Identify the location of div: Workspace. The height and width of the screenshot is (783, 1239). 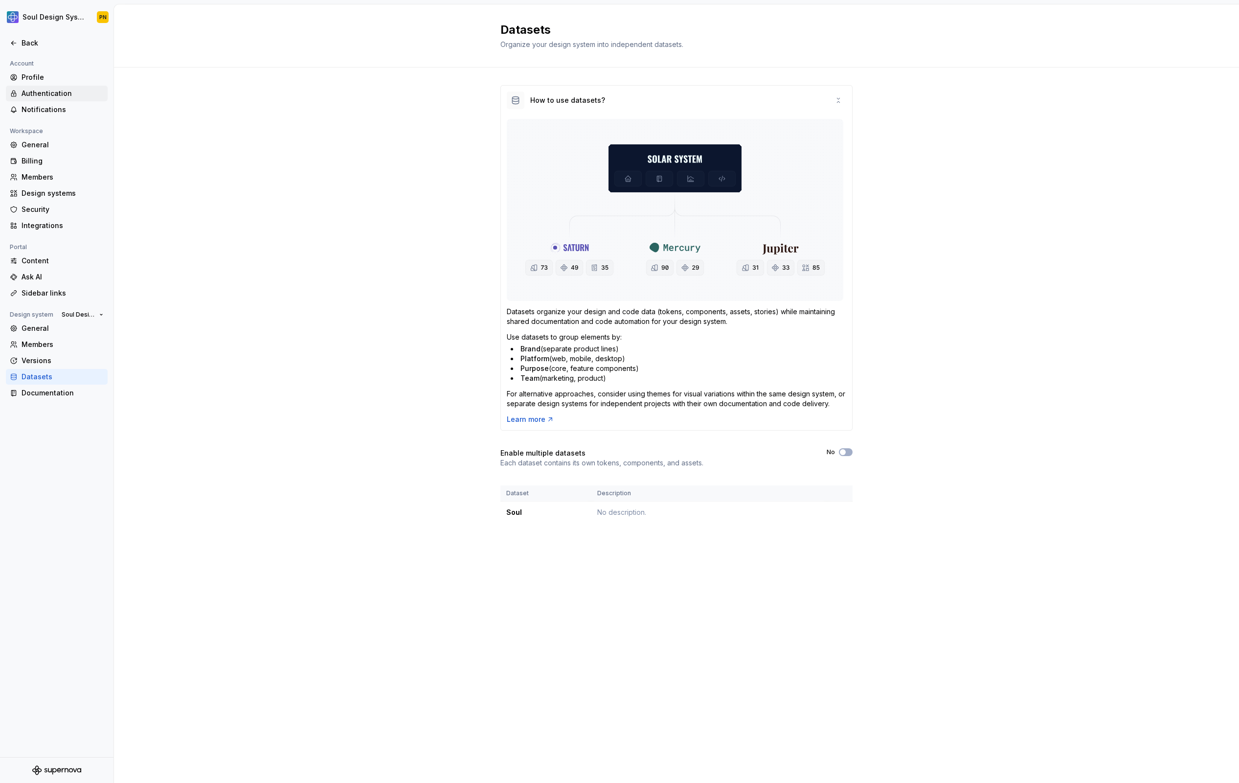
(26, 131).